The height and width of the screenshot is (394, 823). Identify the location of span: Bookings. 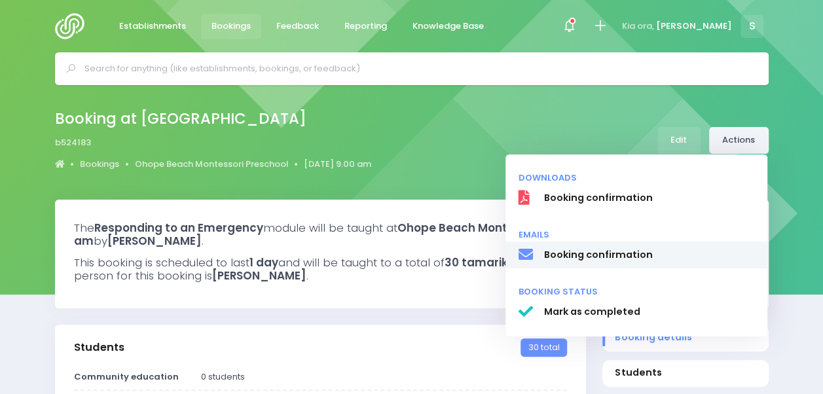
(231, 26).